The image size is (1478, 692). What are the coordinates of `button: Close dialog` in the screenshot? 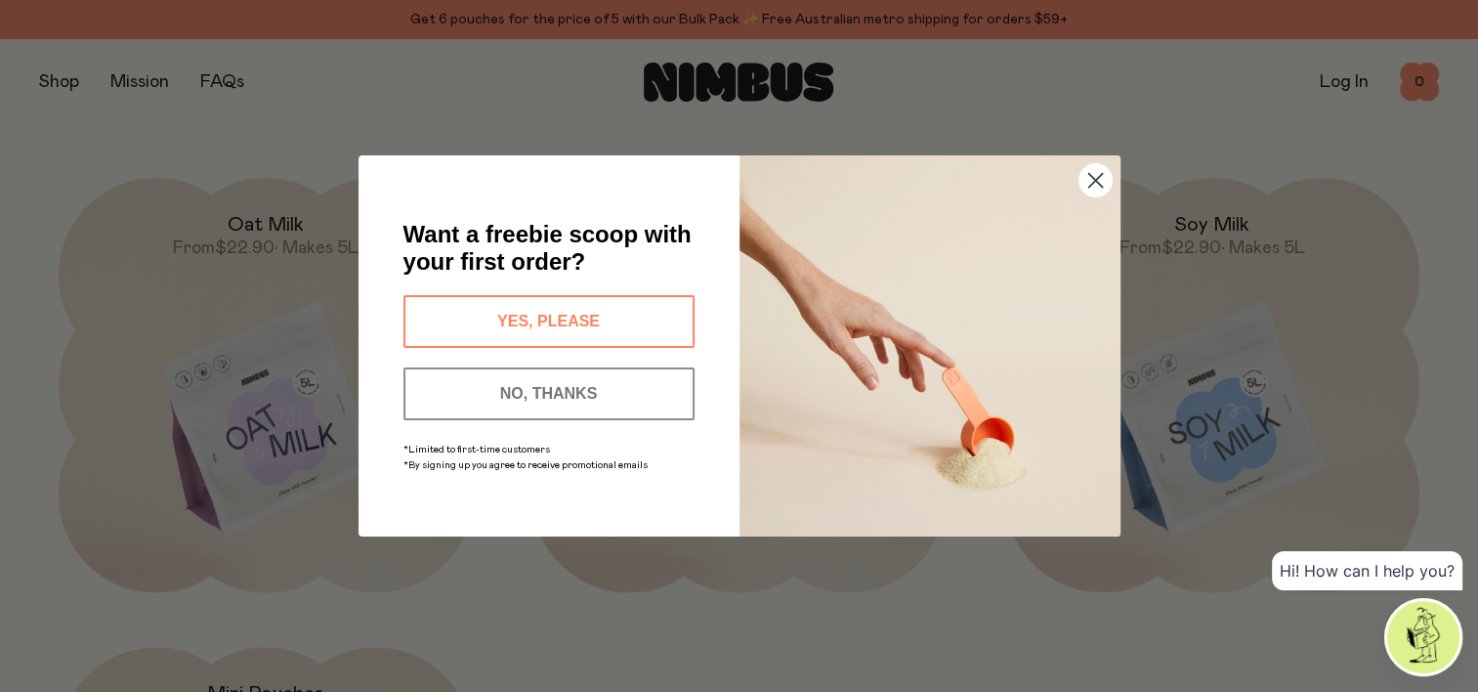 It's located at (1095, 180).